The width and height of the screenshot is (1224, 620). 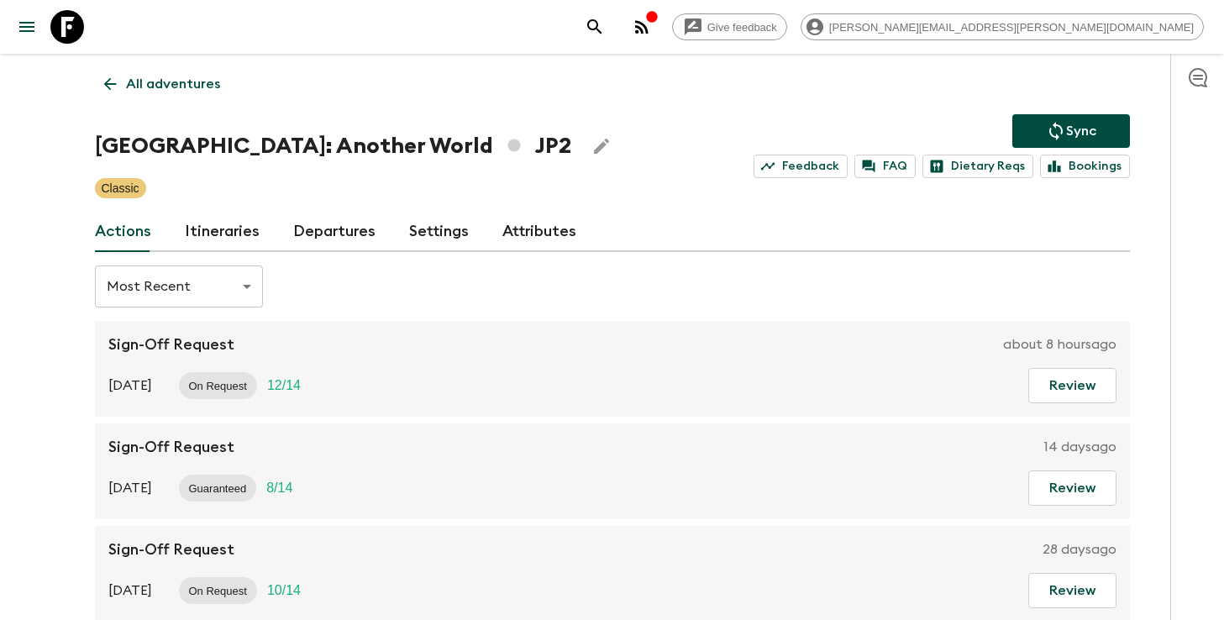 I want to click on p: about 8 hours ago, so click(x=1059, y=344).